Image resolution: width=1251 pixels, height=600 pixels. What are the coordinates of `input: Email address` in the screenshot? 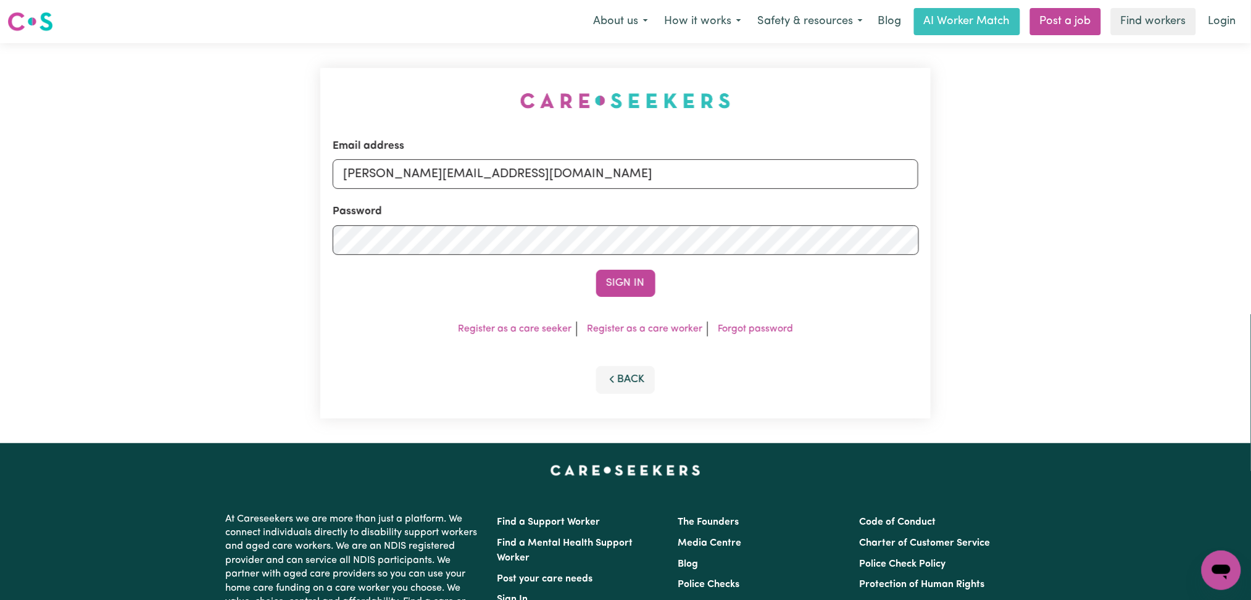 It's located at (626, 174).